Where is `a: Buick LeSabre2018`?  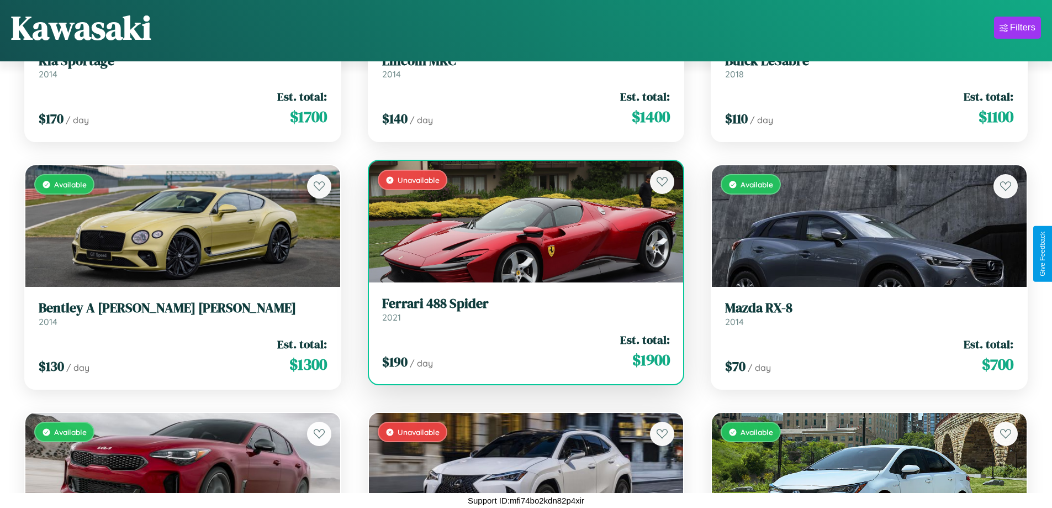 a: Buick LeSabre2018 is located at coordinates (870, 66).